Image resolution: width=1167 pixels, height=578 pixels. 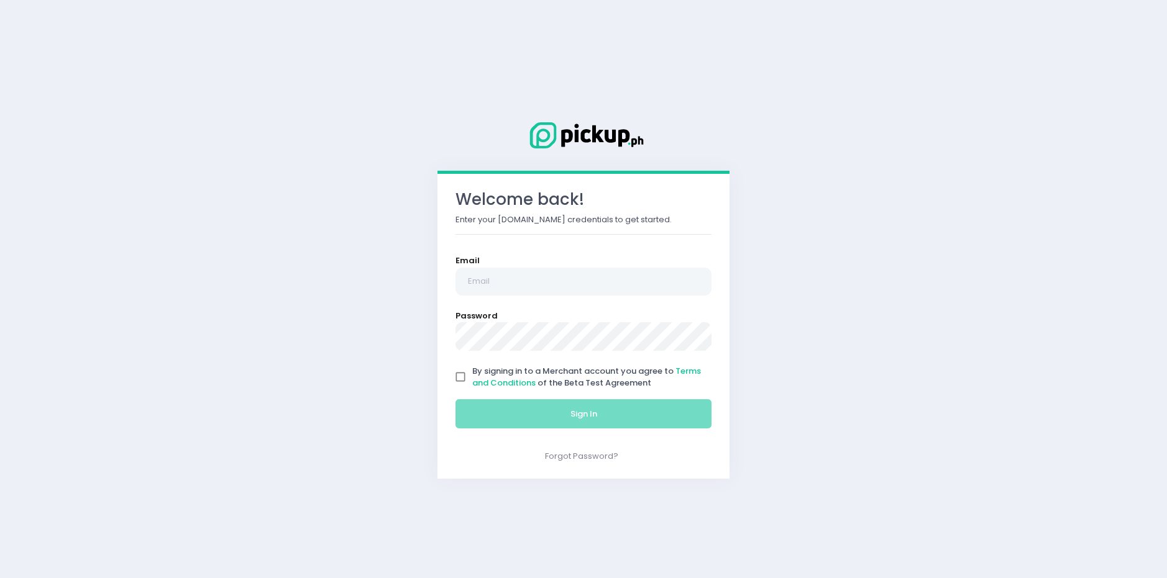 What do you see at coordinates (583, 414) in the screenshot?
I see `span: Sign In` at bounding box center [583, 414].